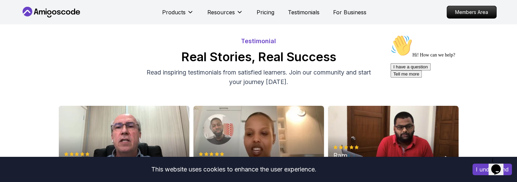 Image resolution: width=517 pixels, height=182 pixels. What do you see at coordinates (221, 12) in the screenshot?
I see `p: Resources` at bounding box center [221, 12].